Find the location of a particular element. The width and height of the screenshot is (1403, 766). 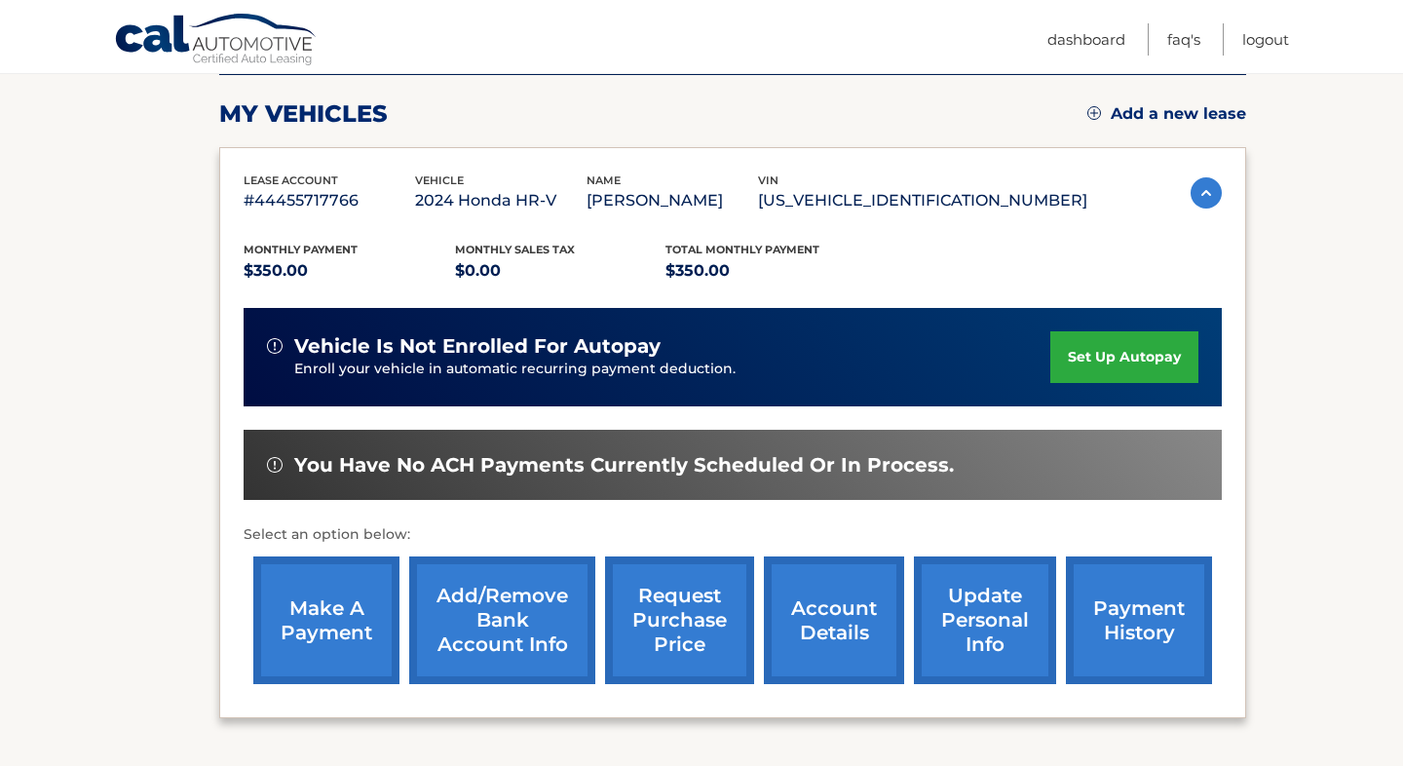

span: Monthly Payment is located at coordinates (300, 249).